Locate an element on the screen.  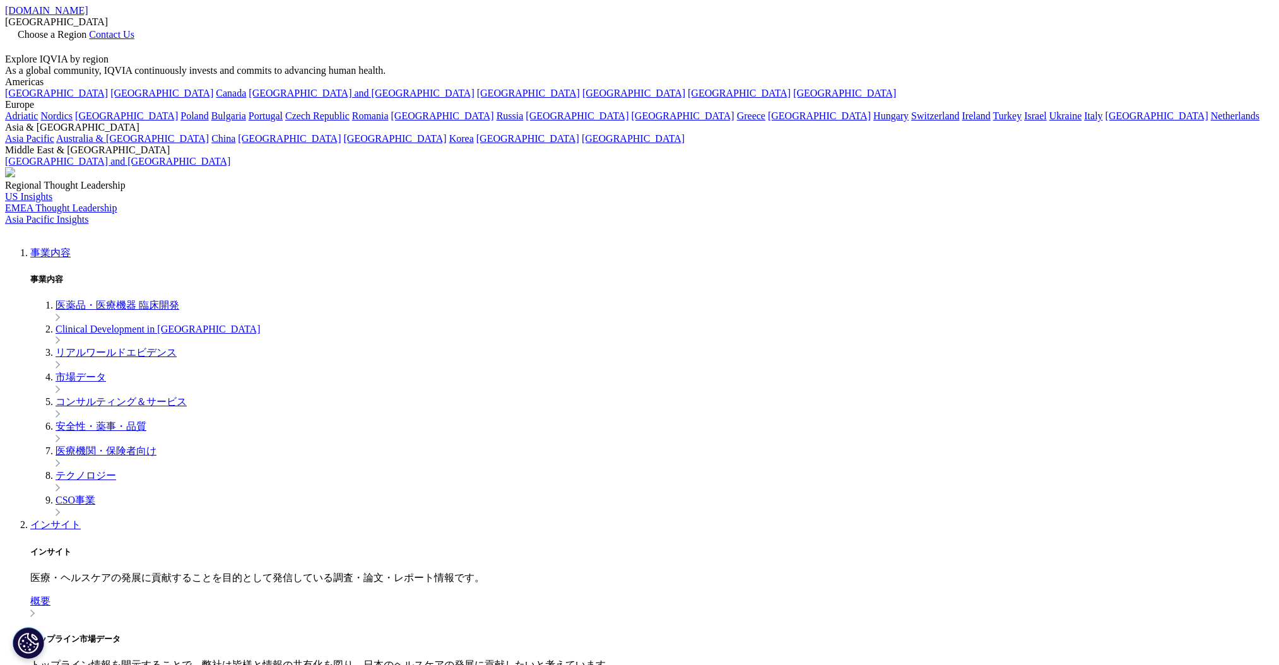
a: Russia is located at coordinates (510, 115).